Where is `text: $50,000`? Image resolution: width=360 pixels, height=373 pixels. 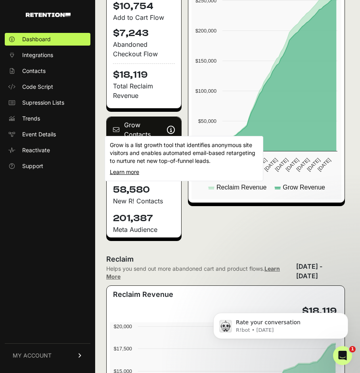 text: $50,000 is located at coordinates (207, 121).